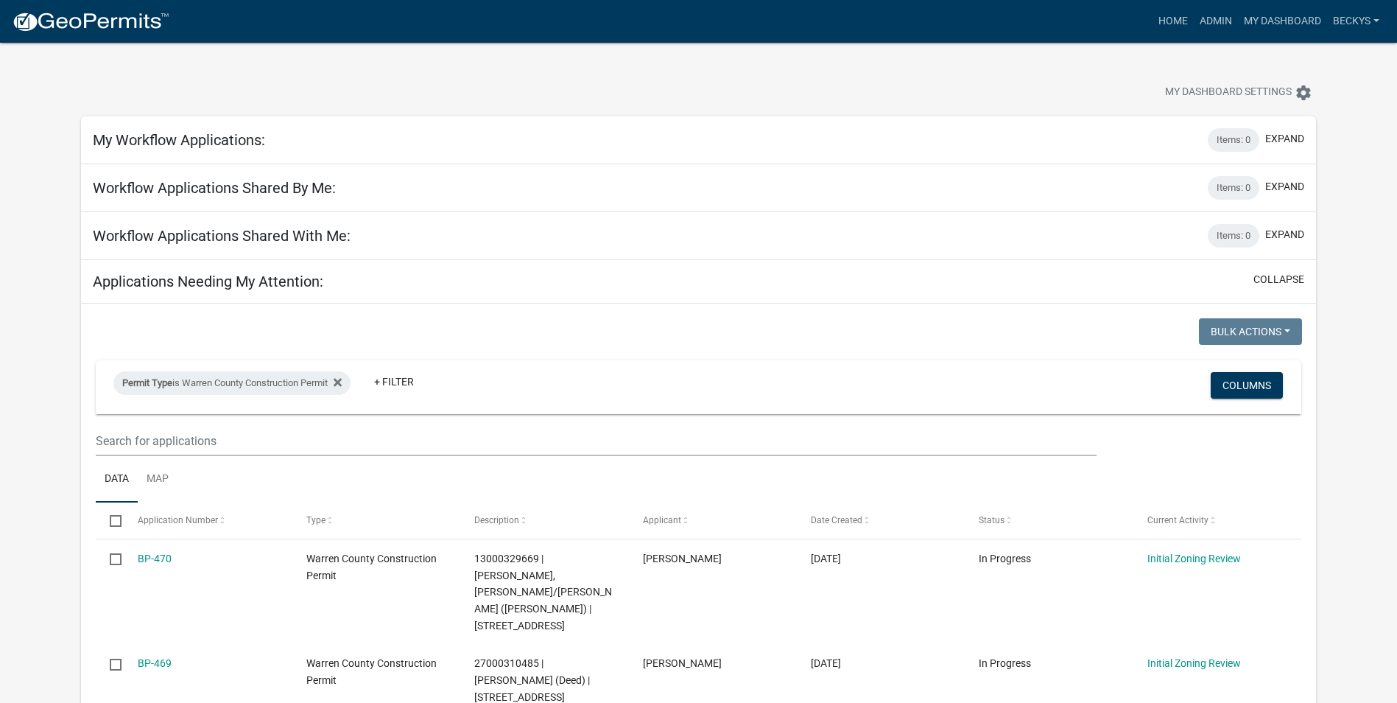 The width and height of the screenshot is (1397, 703). I want to click on datatable-header-cell: Type, so click(376, 520).